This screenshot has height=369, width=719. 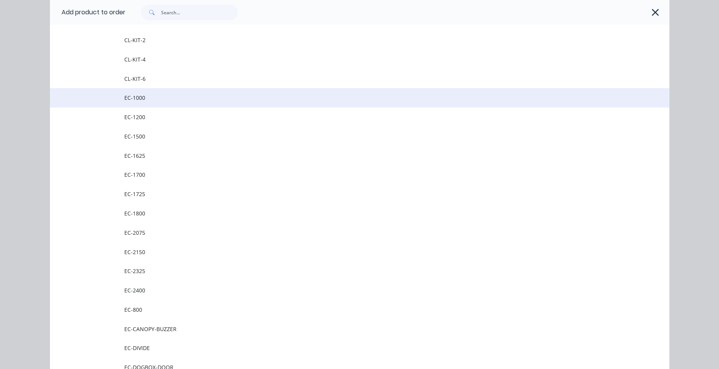 I want to click on span: CL-KIT-6, so click(x=342, y=79).